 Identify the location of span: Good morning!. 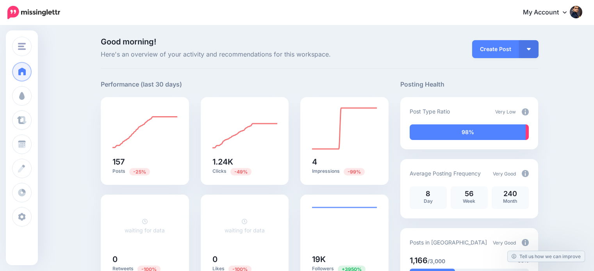
(129, 42).